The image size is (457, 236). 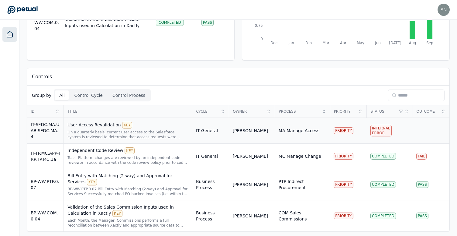 I want to click on span: ID, so click(x=42, y=111).